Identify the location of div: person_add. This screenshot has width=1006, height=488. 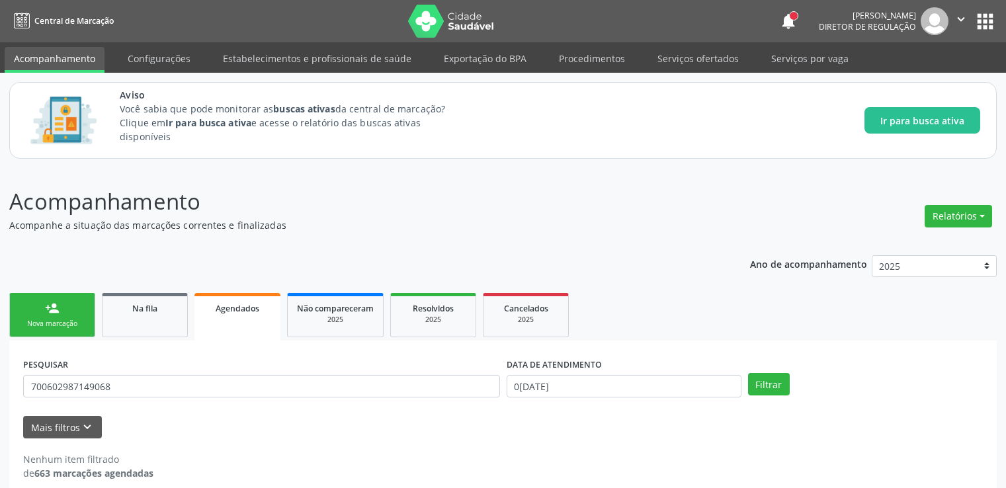
(52, 308).